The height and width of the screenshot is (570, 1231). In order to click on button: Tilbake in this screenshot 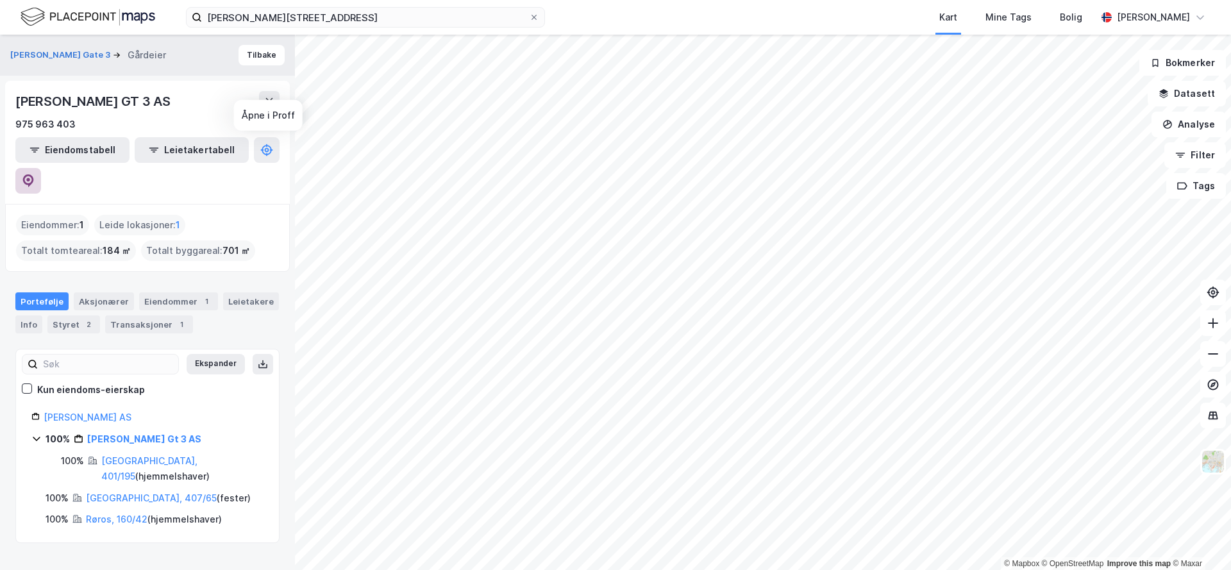, I will do `click(262, 55)`.